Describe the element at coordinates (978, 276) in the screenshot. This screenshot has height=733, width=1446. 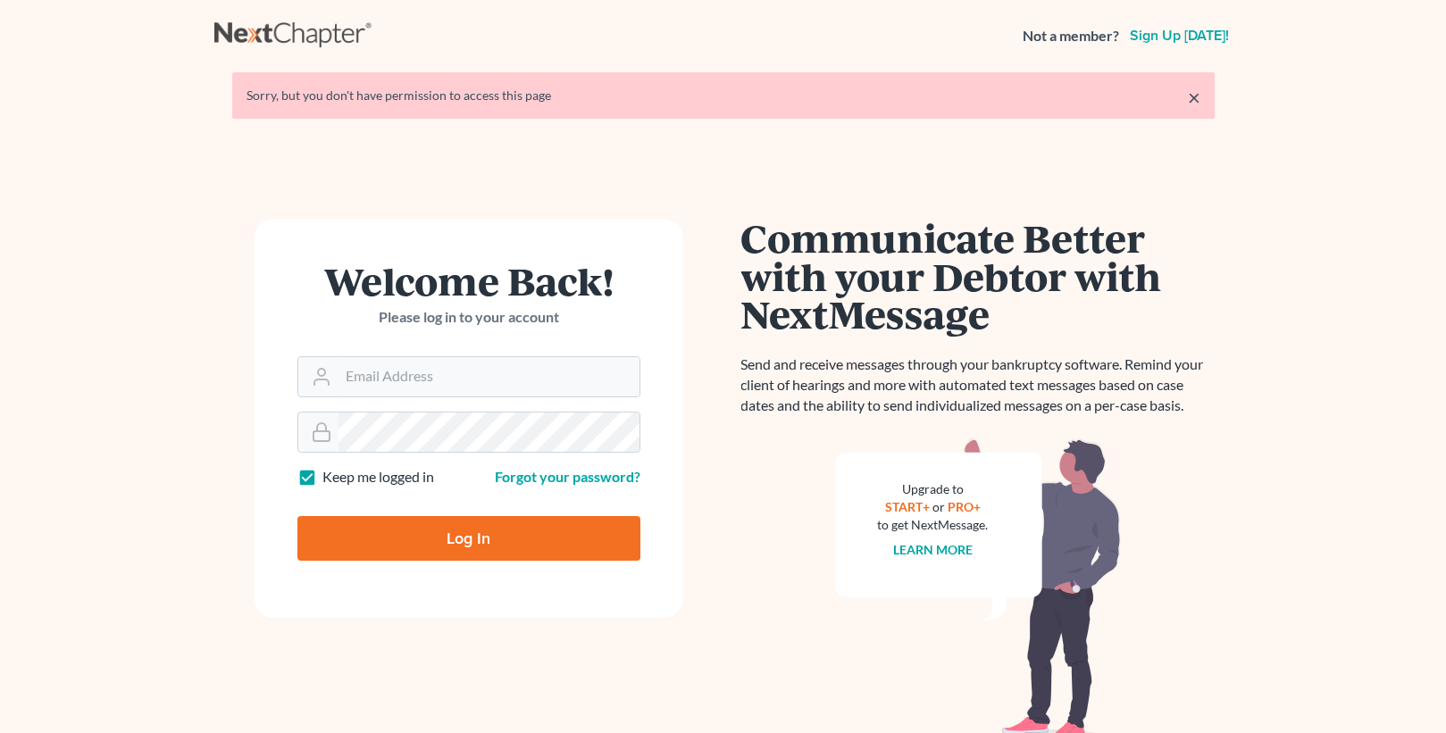
I see `h1: Communicate Better with your Debtor with NextMessage` at that location.